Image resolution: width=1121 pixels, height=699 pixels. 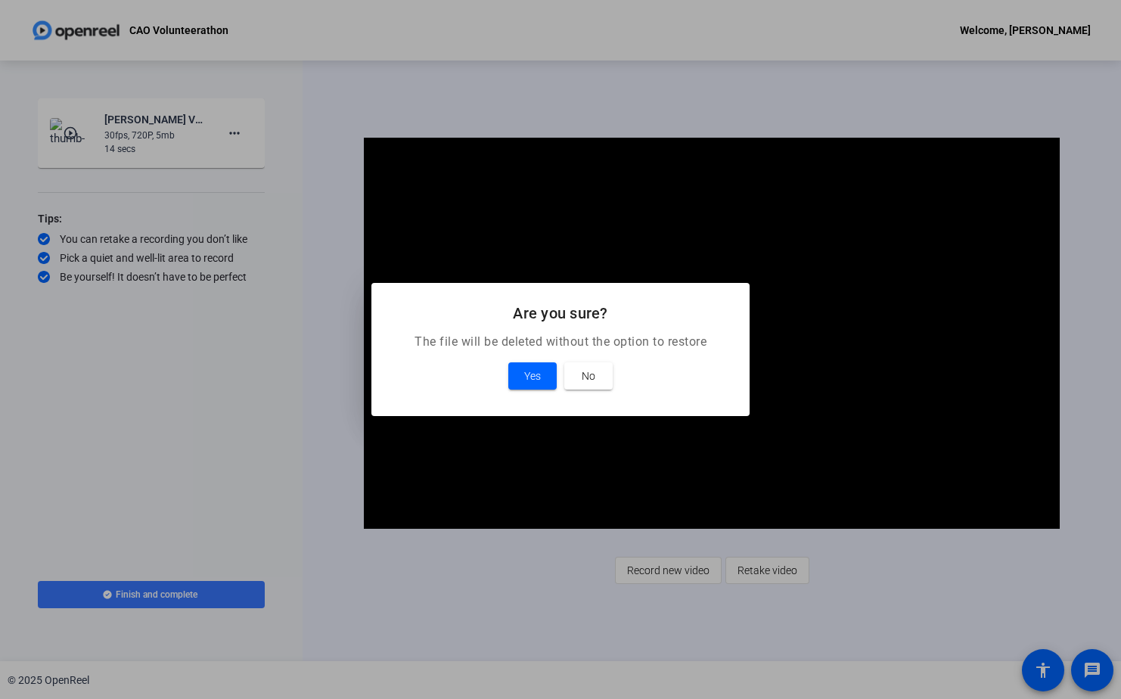 What do you see at coordinates (560, 313) in the screenshot?
I see `h2: Are you sure?` at bounding box center [560, 313].